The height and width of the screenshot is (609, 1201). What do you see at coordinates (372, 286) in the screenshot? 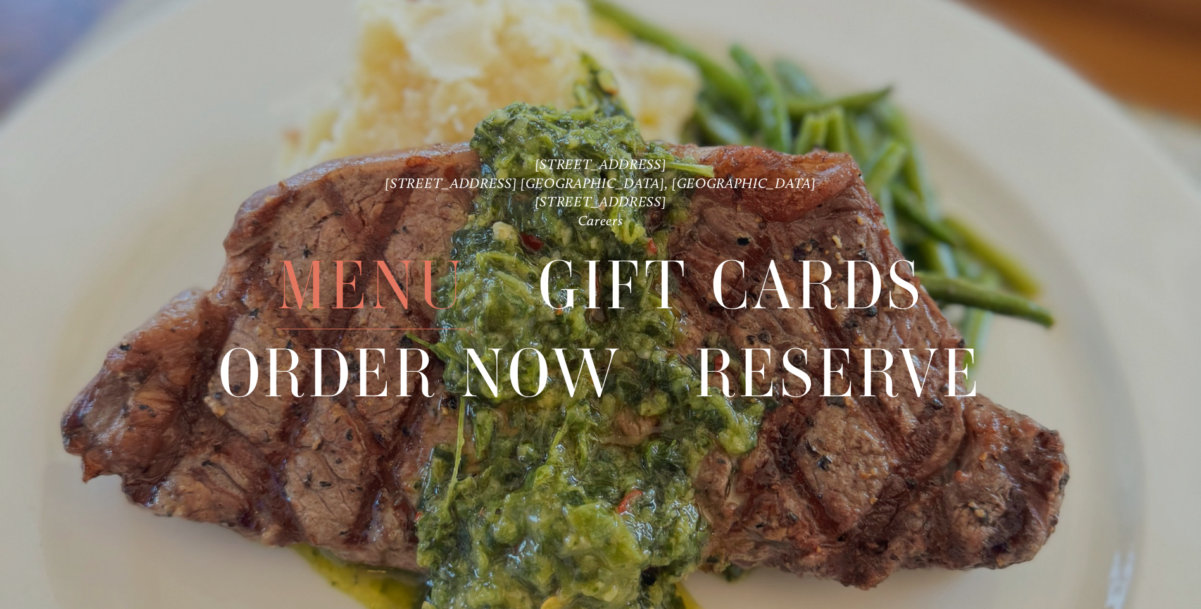
I see `span: Menu` at bounding box center [372, 286].